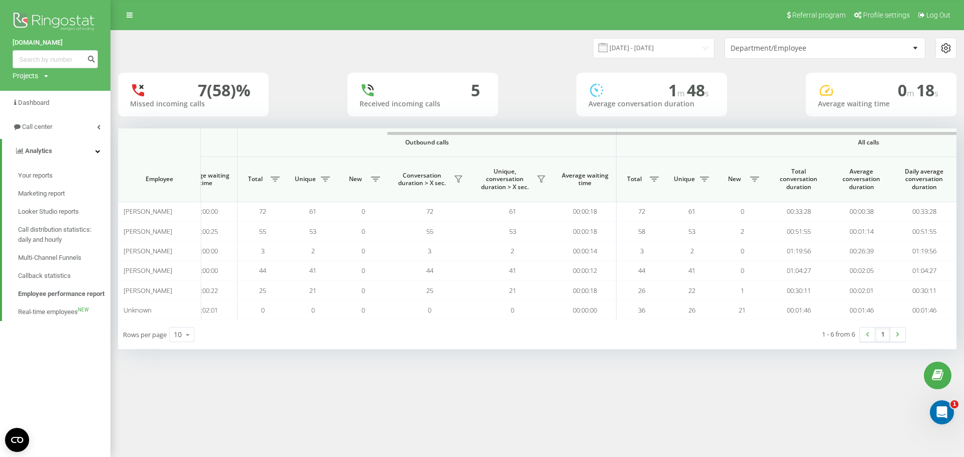 Image resolution: width=964 pixels, height=457 pixels. I want to click on a: Your reports, so click(64, 176).